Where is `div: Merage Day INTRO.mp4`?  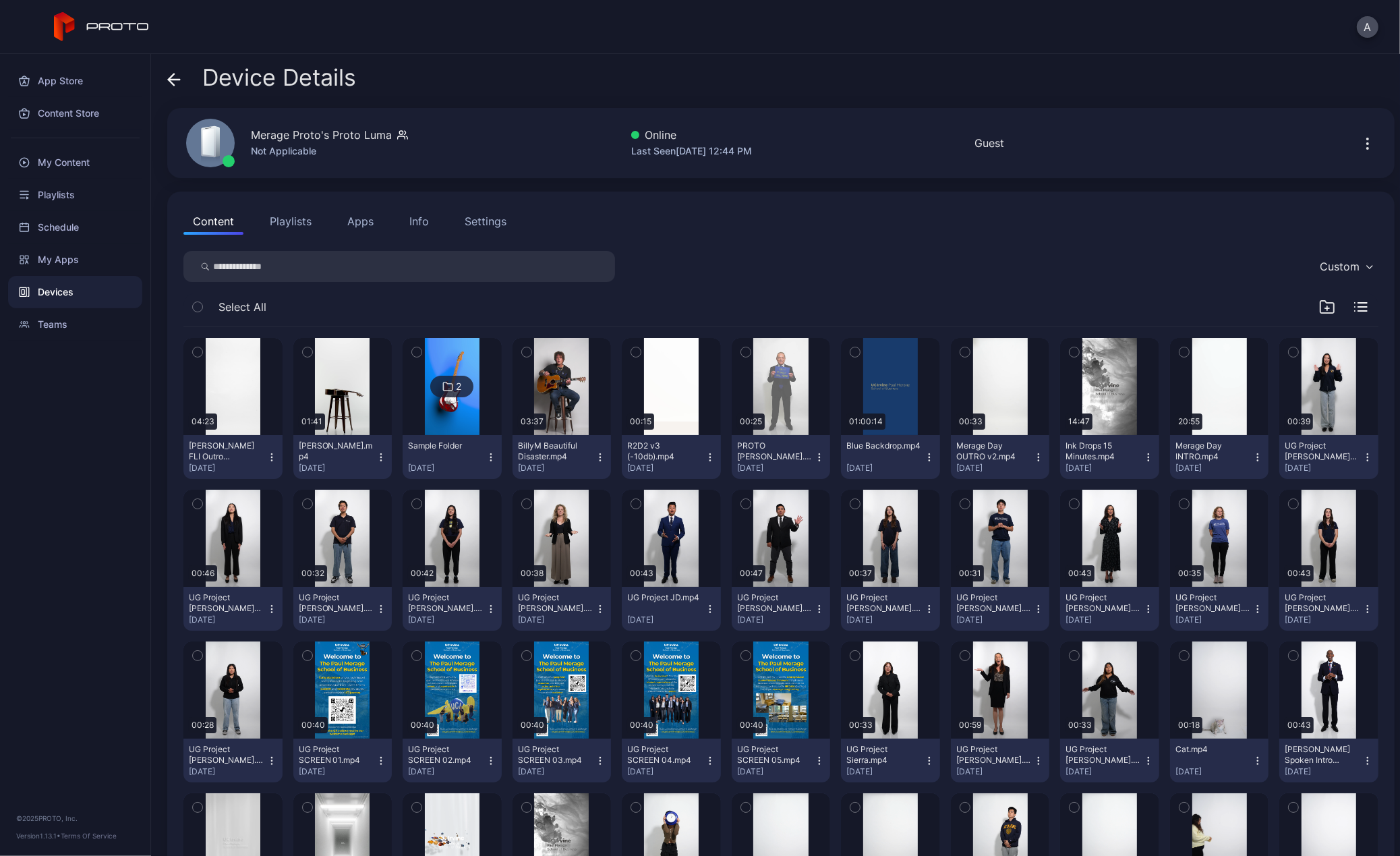 div: Merage Day INTRO.mp4 is located at coordinates (1212, 451).